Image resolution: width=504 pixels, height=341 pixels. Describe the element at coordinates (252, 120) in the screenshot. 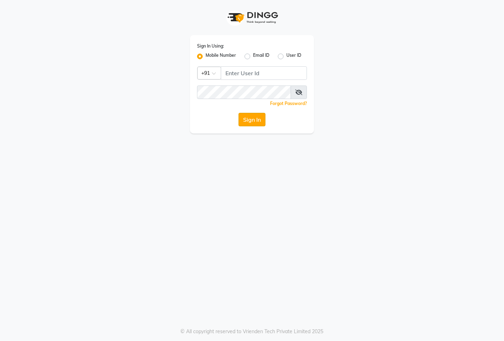

I see `button: Sign In` at that location.